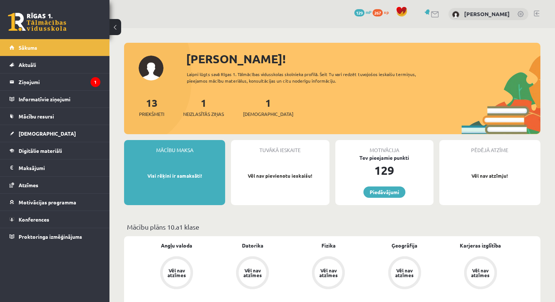 The height and width of the screenshot is (302, 555). What do you see at coordinates (204, 114) in the screenshot?
I see `span: Neizlasītās ziņas` at bounding box center [204, 114].